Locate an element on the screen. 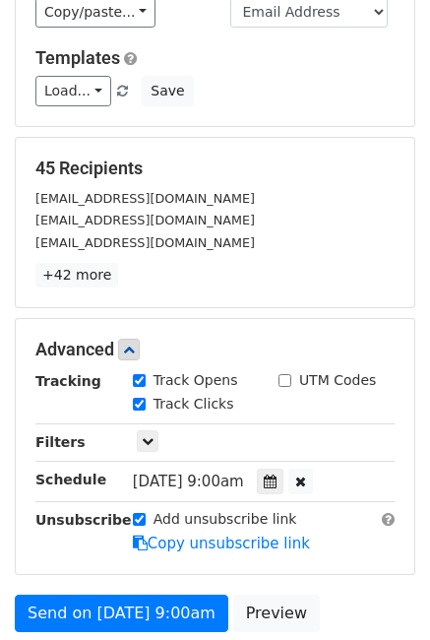 This screenshot has height=640, width=430. a: Templates is located at coordinates (78, 57).